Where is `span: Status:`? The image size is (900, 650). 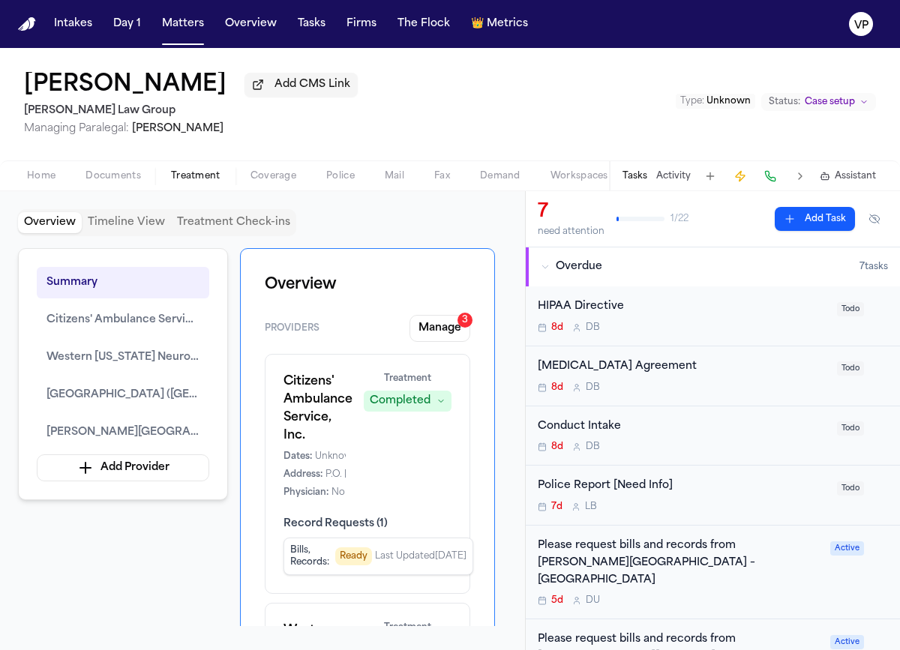 span: Status: is located at coordinates (785, 102).